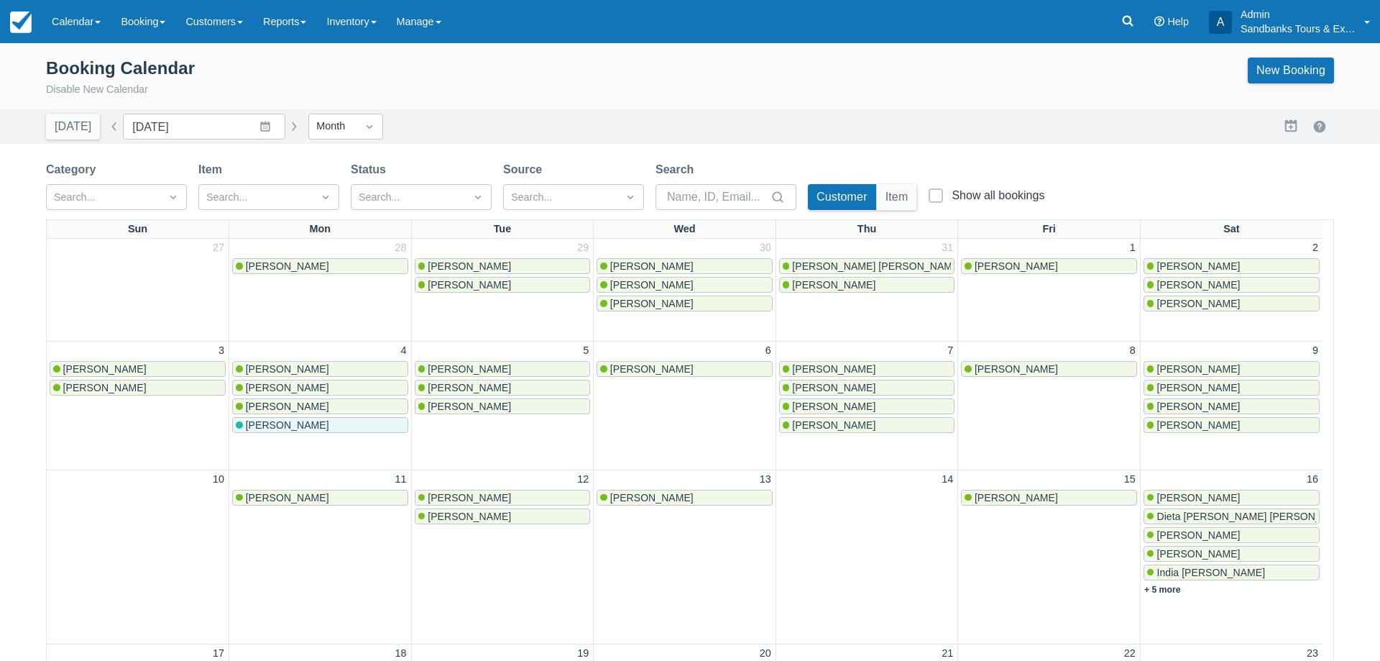 The height and width of the screenshot is (661, 1380). What do you see at coordinates (21, 22) in the screenshot?
I see `img: checkfront-main-nav-mini-logo.png` at bounding box center [21, 22].